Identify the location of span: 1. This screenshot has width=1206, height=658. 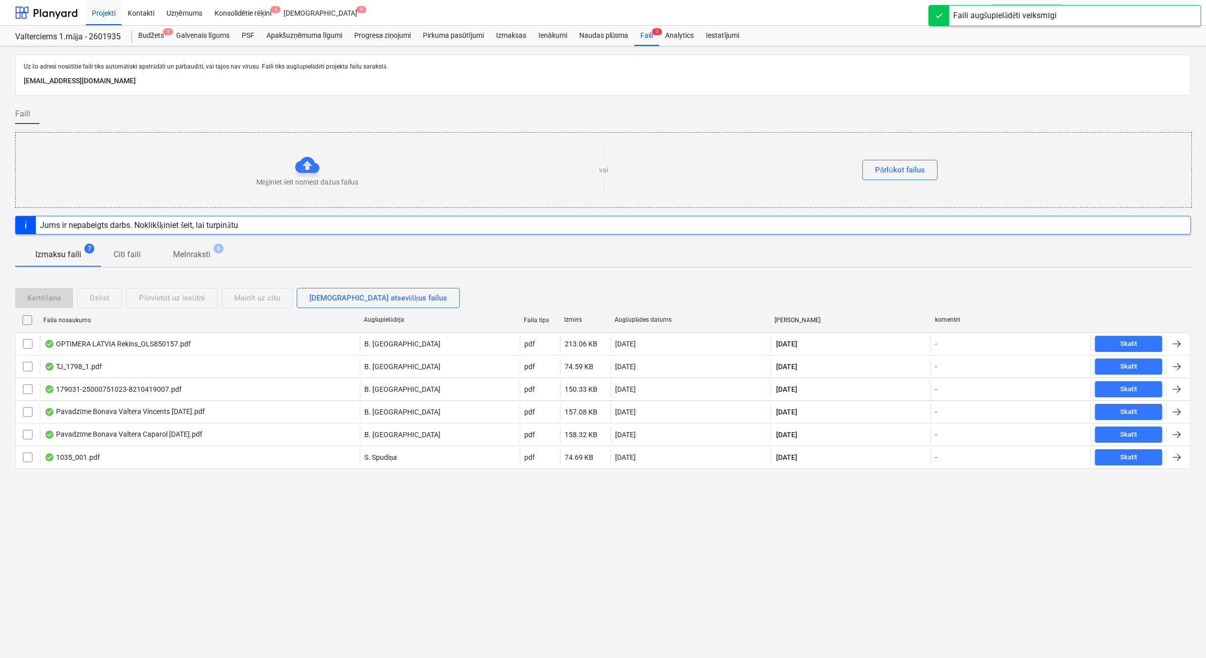
(168, 32).